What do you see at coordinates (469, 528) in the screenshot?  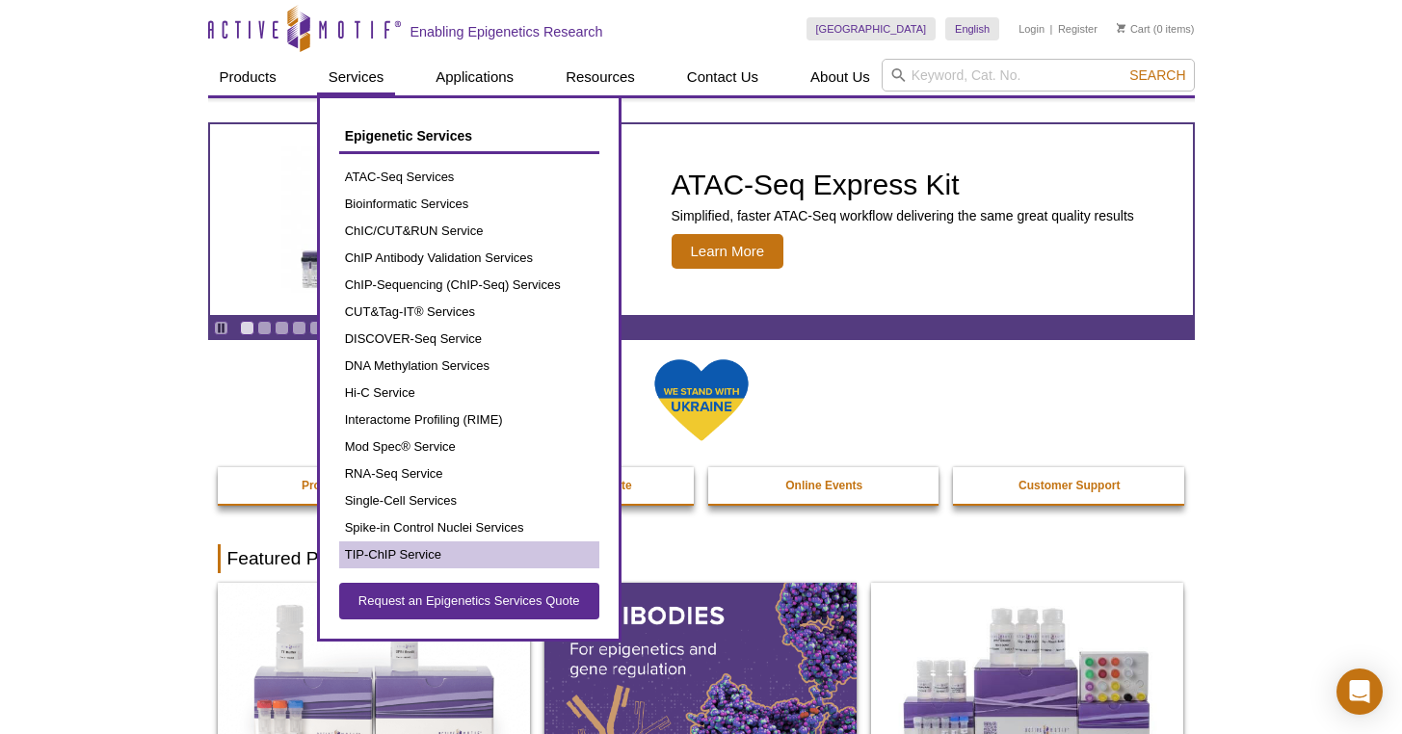 I see `a: Spike-in Control Nuclei Services` at bounding box center [469, 528].